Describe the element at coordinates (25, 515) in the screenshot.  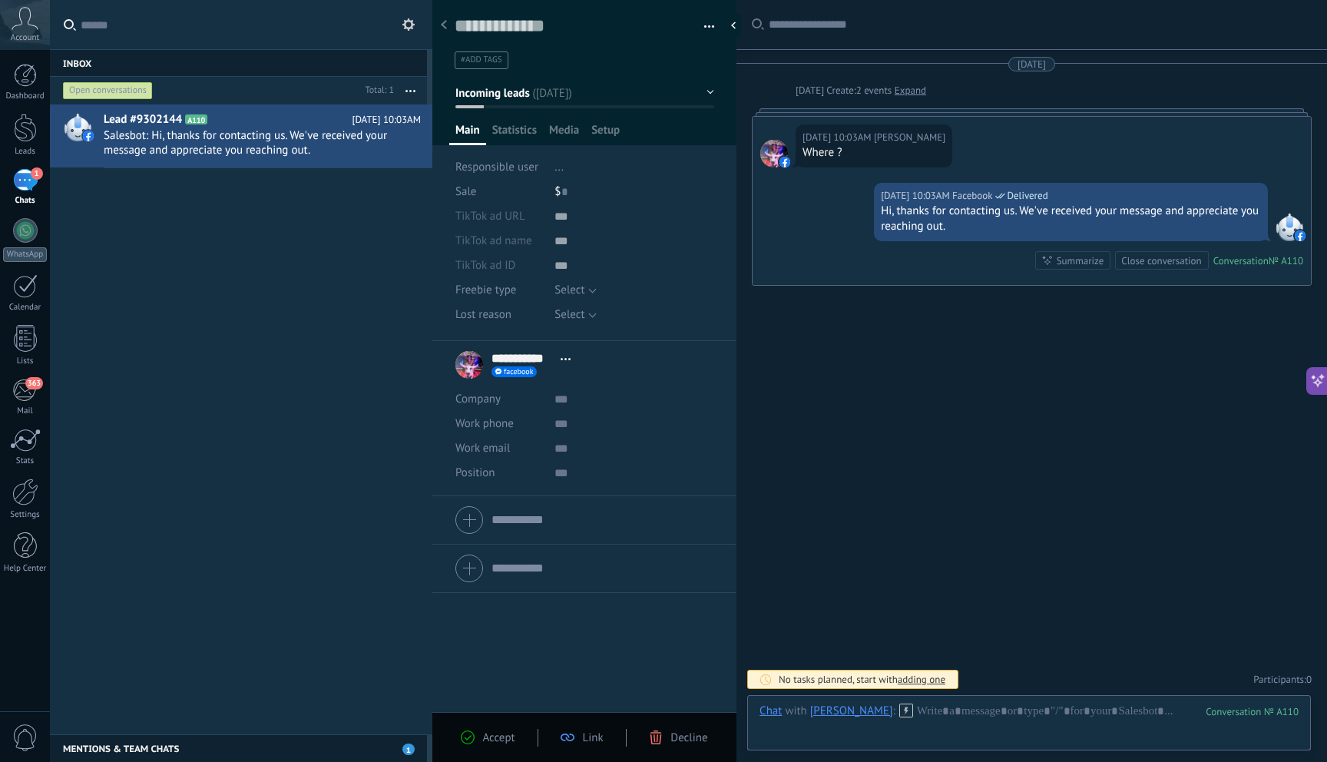
I see `div: Settings` at that location.